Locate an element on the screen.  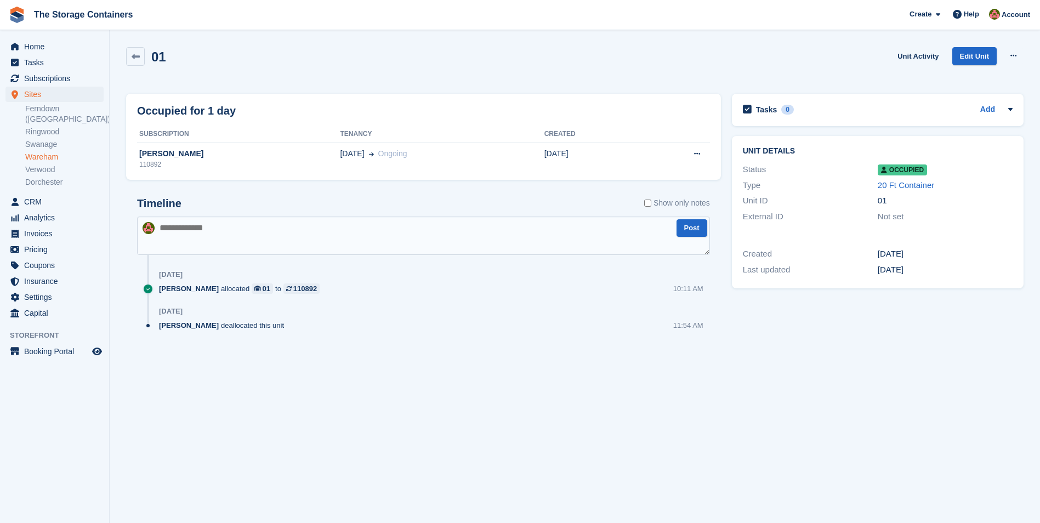
span: Coupons is located at coordinates (57, 265).